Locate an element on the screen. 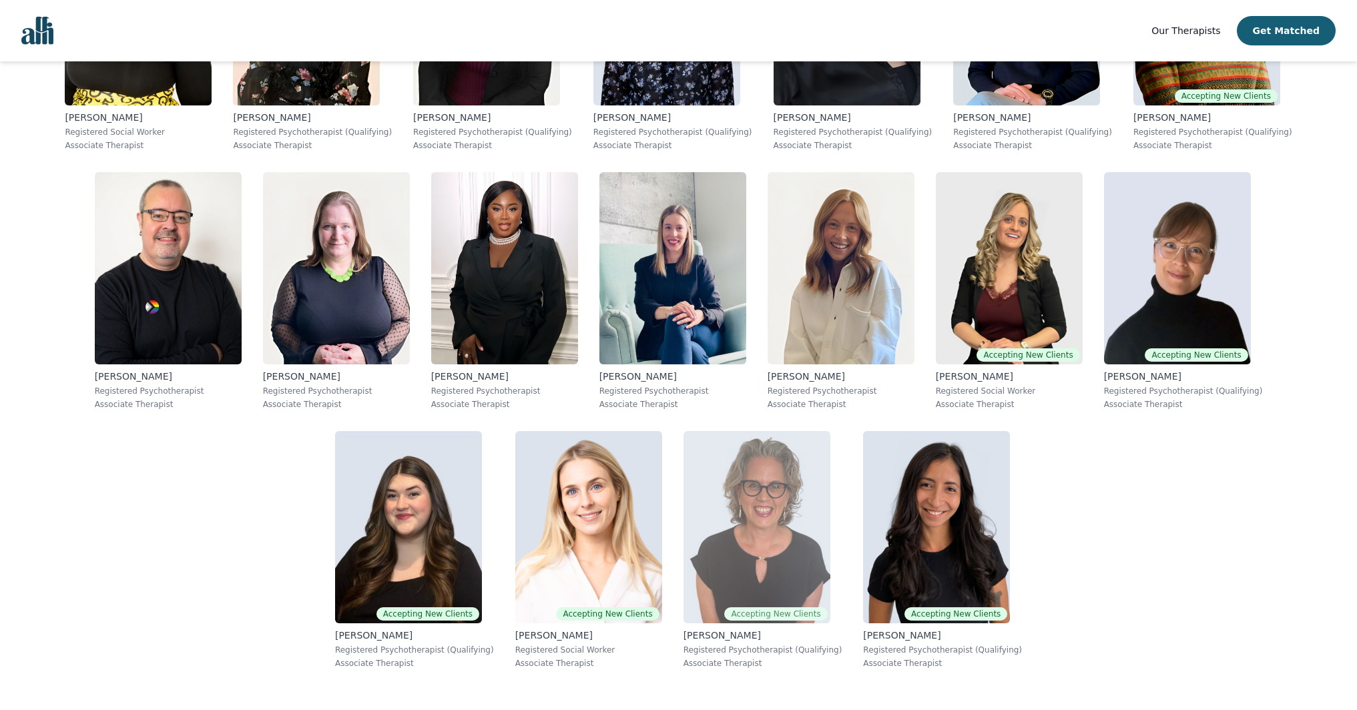  img: Scott_Harrison is located at coordinates (168, 268).